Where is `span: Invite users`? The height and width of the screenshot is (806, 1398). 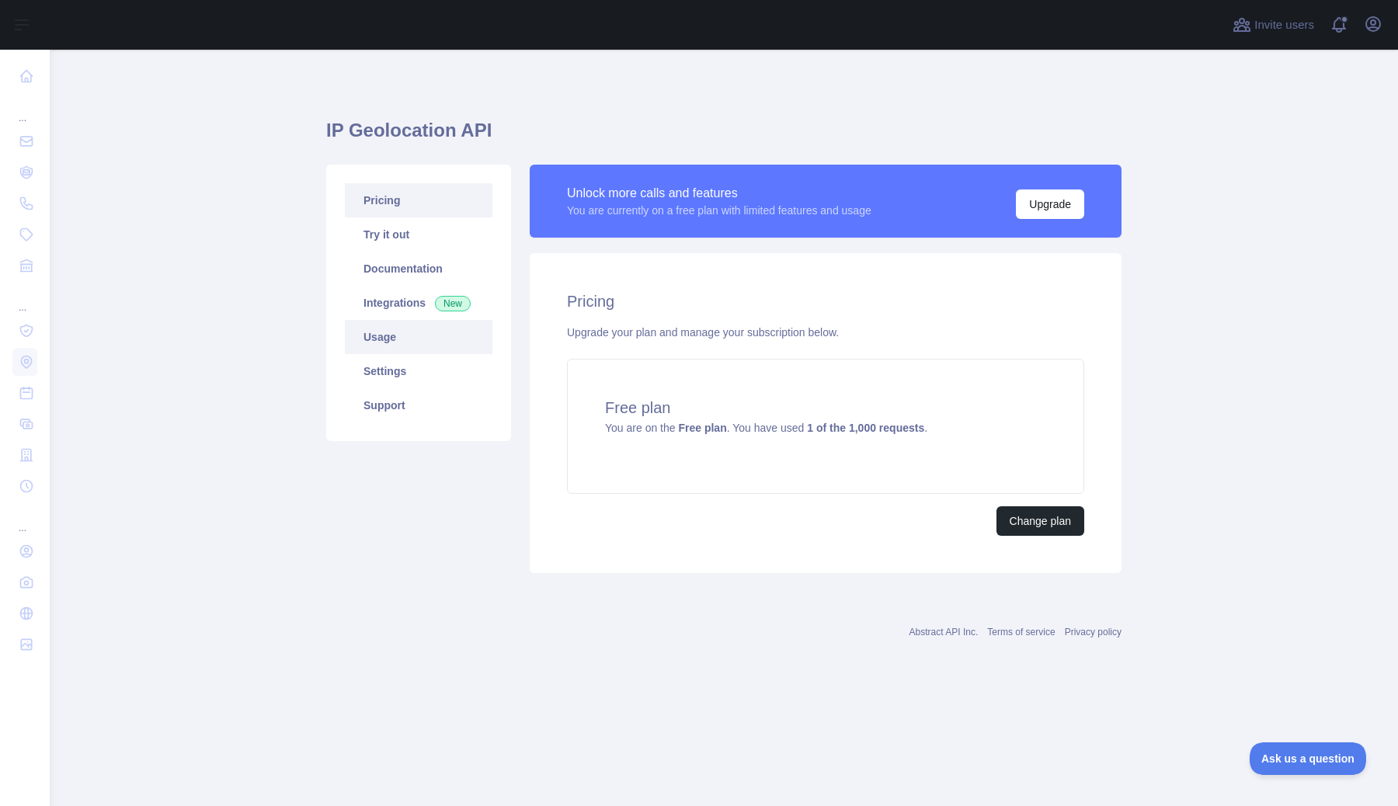 span: Invite users is located at coordinates (1284, 25).